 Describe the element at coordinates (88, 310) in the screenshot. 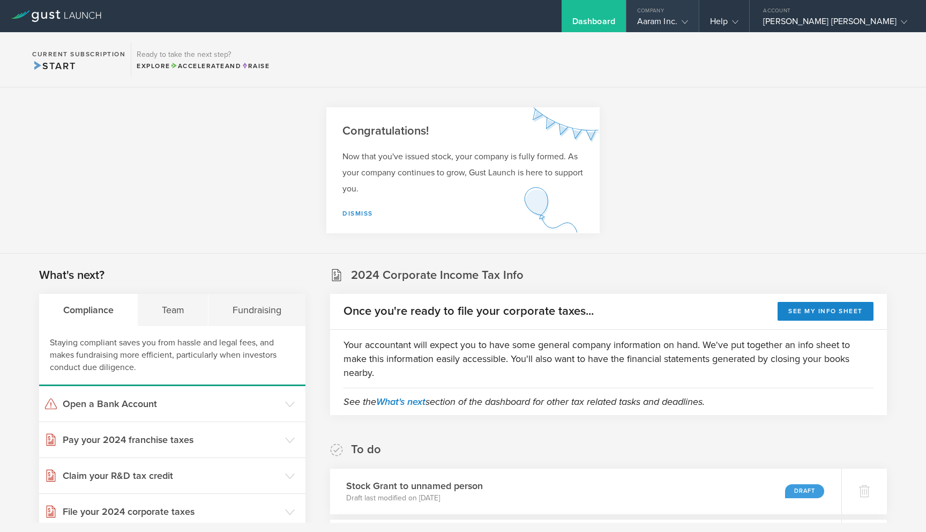

I see `div: Compliance` at that location.